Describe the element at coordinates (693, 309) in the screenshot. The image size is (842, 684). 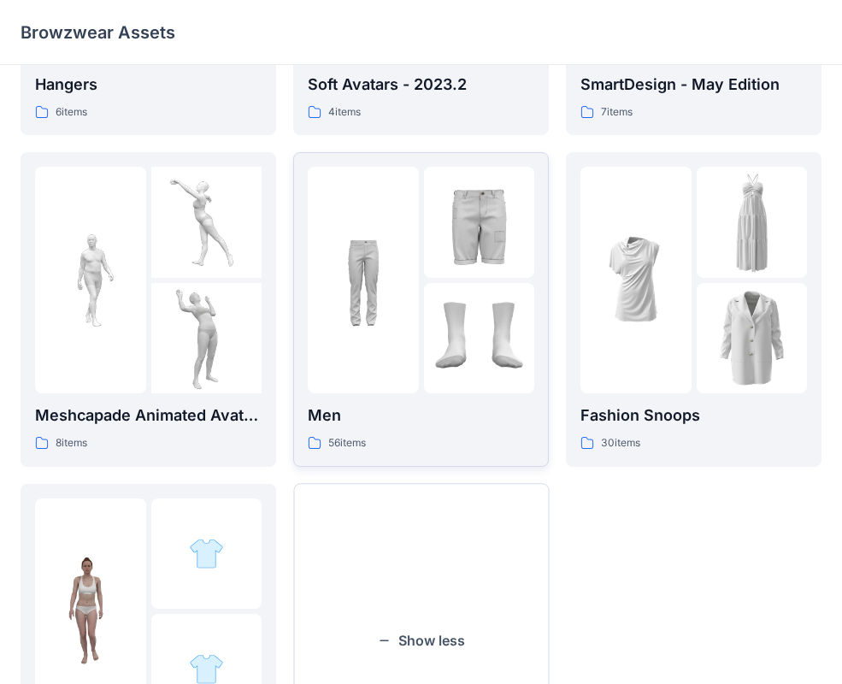
I see `a: folder 1folder 2folder 3Fashion Snoops30items` at that location.